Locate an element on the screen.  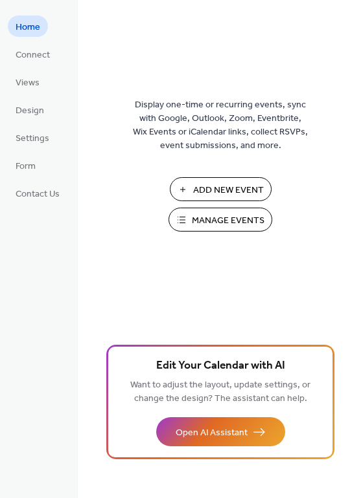
a: Home is located at coordinates (28, 26).